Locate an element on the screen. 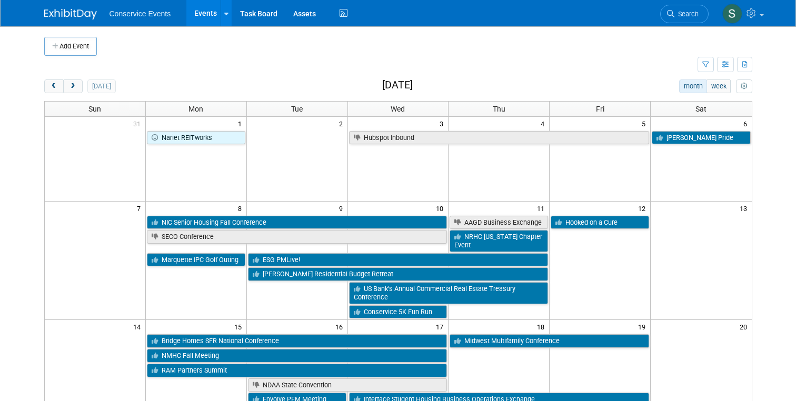  a: NDAA State Convention is located at coordinates (347, 385).